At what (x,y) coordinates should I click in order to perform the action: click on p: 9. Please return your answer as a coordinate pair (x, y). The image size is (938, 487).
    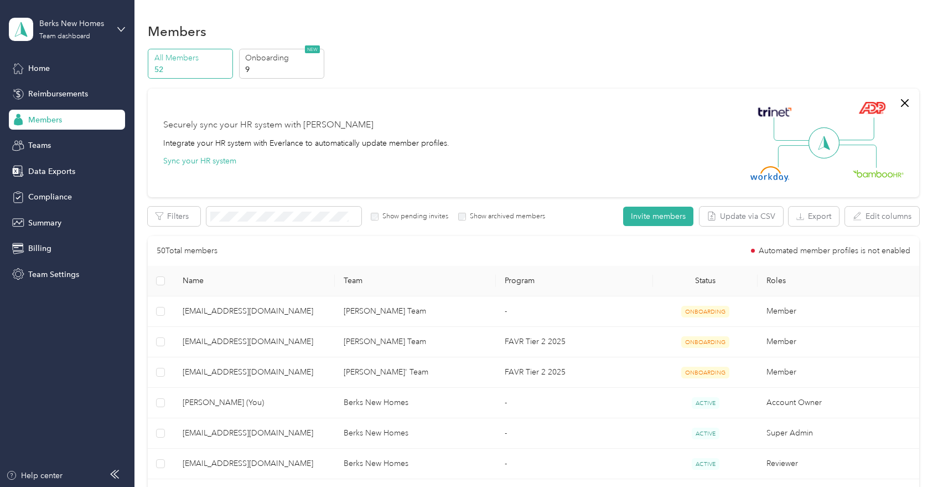
    Looking at the image, I should click on (283, 69).